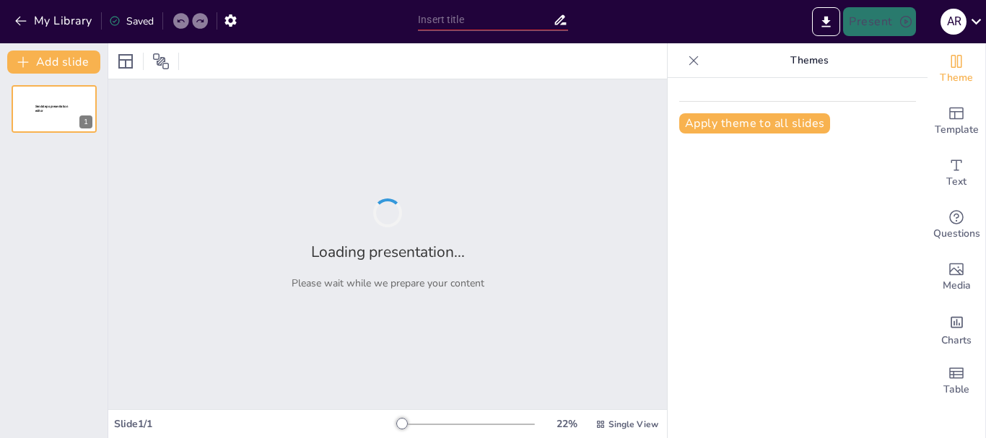 The image size is (986, 438). Describe the element at coordinates (956, 277) in the screenshot. I see `div: Add images, graphics, shapes or video` at that location.